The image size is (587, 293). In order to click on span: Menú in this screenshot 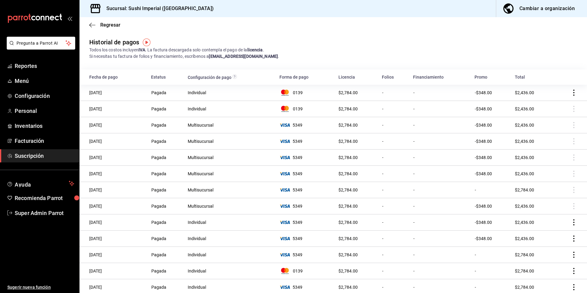, I will do `click(44, 81)`.